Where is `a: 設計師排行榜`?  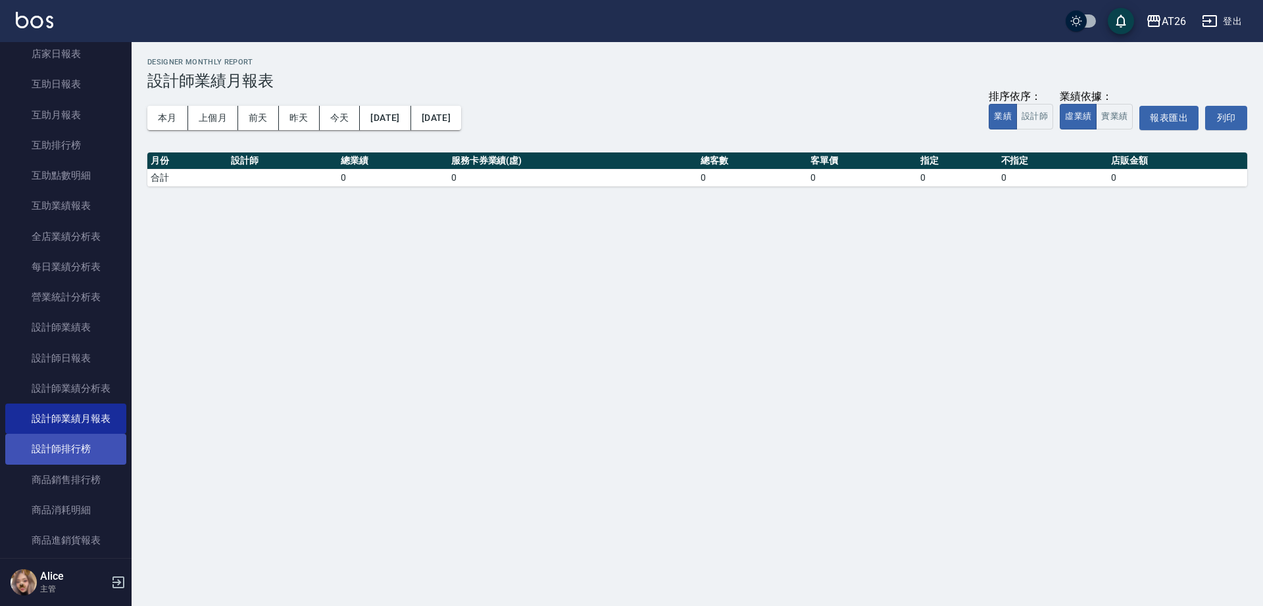 a: 設計師排行榜 is located at coordinates (66, 449).